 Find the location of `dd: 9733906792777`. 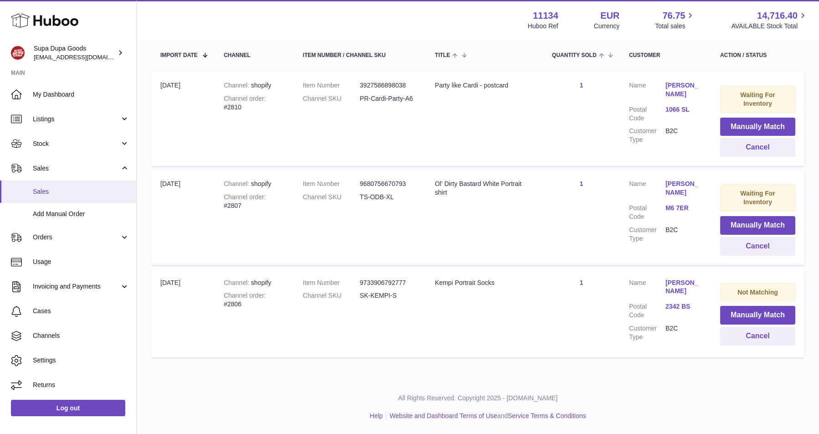

dd: 9733906792777 is located at coordinates (388, 282).